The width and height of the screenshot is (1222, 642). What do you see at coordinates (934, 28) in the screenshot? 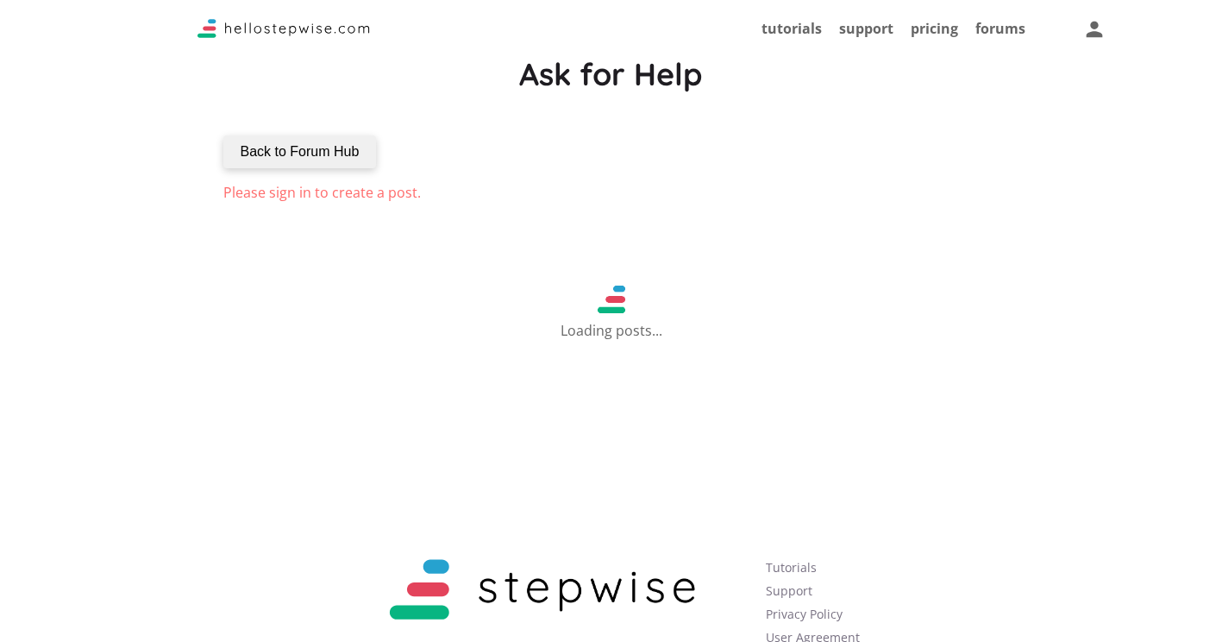
I see `a: pricing` at bounding box center [934, 28].